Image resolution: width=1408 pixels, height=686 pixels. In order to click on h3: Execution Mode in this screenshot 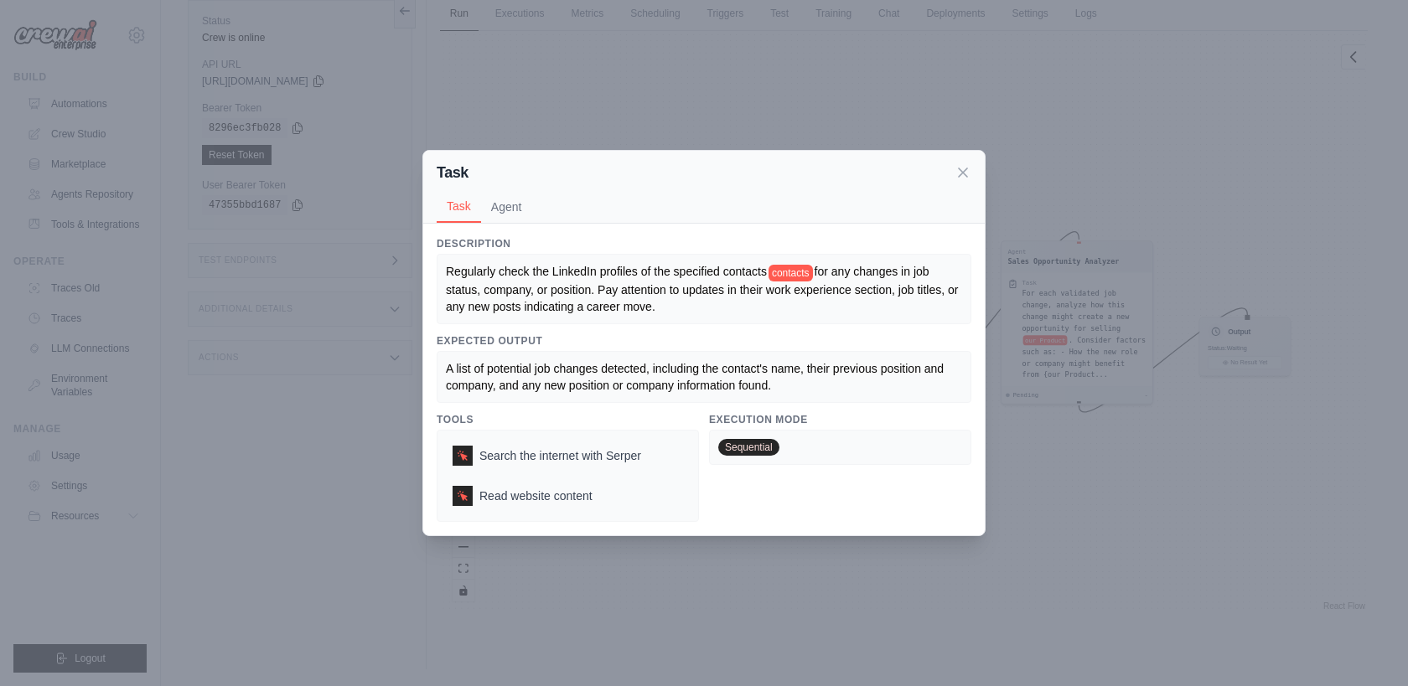, I will do `click(840, 420)`.